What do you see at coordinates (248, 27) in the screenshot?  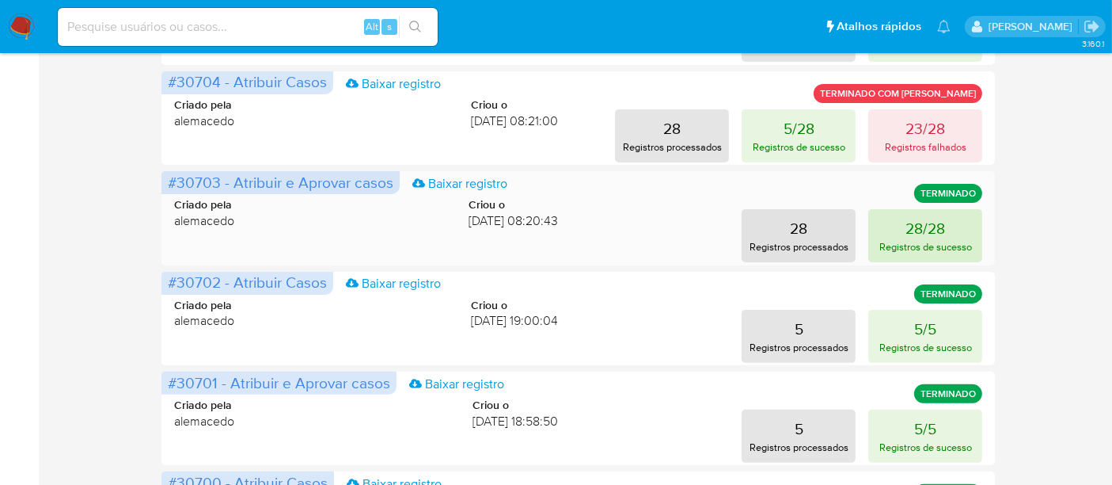 I see `input: Pesquise usuários ou casos...` at bounding box center [248, 27].